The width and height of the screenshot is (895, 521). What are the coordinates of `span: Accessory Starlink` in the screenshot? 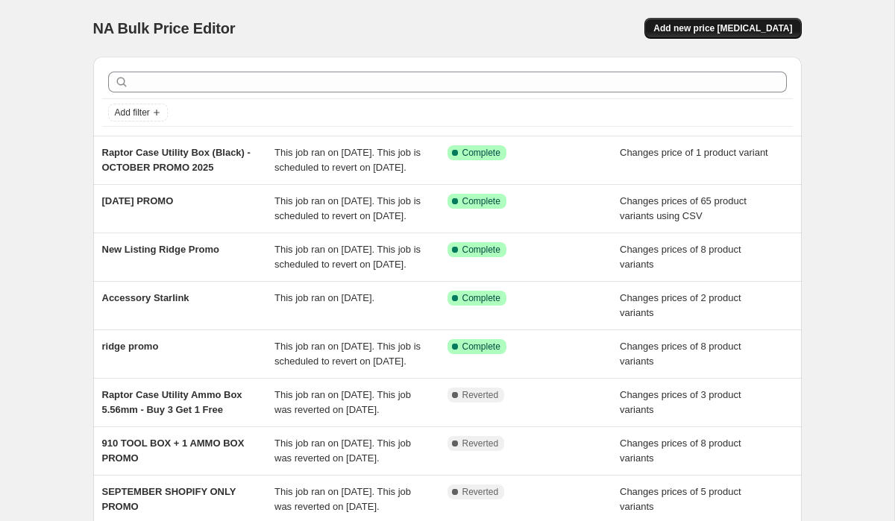 It's located at (145, 298).